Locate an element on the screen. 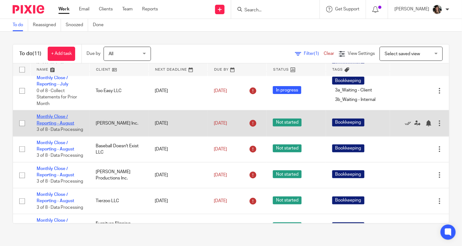 This screenshot has width=462, height=246. span: (1) is located at coordinates (316, 54).